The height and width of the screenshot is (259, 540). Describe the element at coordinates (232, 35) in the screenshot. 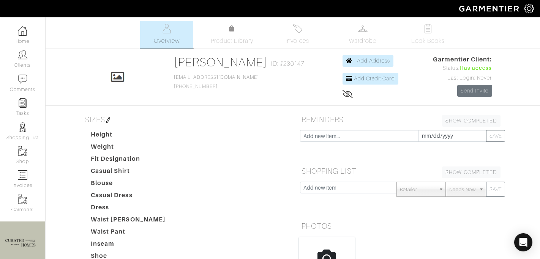

I see `a: Product Library` at that location.